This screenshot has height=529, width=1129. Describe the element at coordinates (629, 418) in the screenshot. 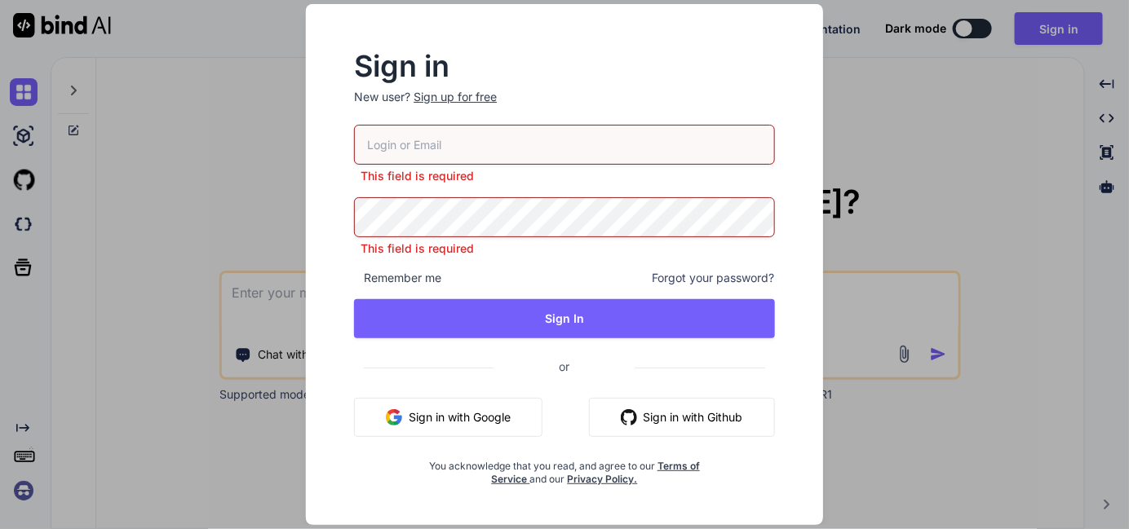

I see `img: github` at that location.